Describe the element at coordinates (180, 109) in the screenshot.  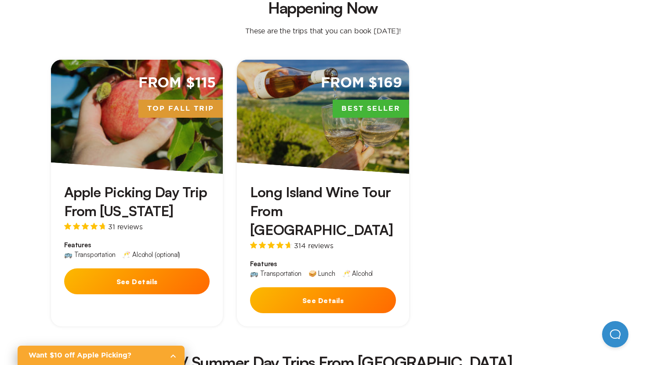
I see `span: Top Fall Trip` at that location.